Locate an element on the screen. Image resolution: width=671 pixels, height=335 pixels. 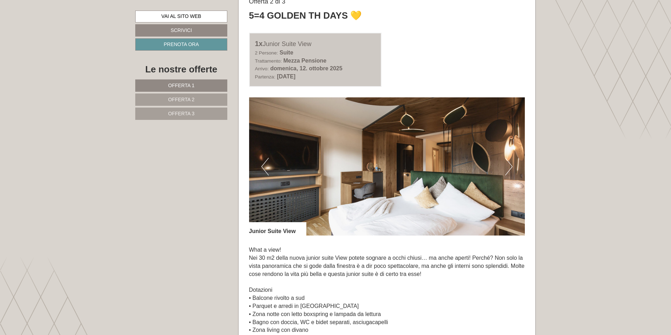
button: Previous is located at coordinates (265, 166).